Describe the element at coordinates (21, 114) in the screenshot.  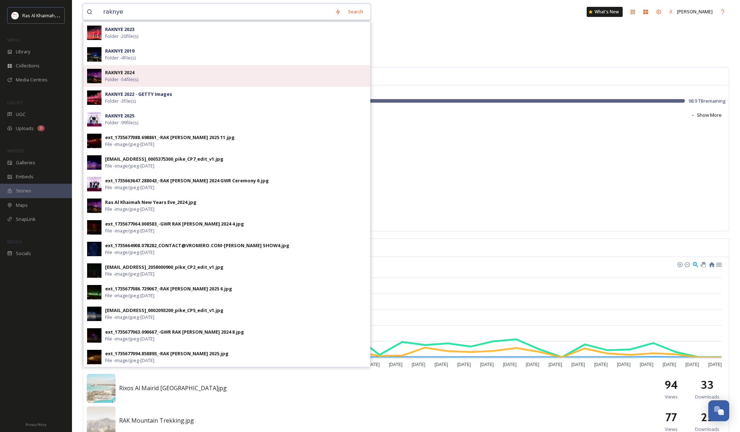
I see `span: UGC` at that location.